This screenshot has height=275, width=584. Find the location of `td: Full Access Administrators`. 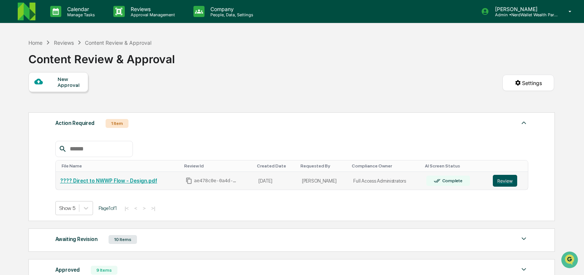

td: Full Access Administrators is located at coordinates (385, 181).